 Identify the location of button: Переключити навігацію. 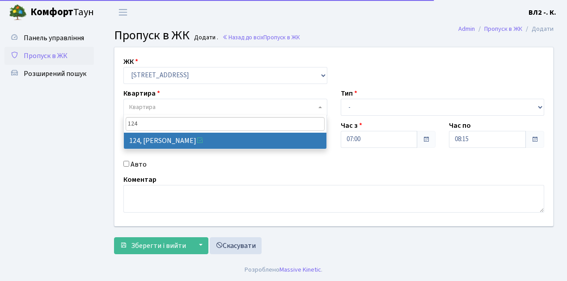
(123, 12).